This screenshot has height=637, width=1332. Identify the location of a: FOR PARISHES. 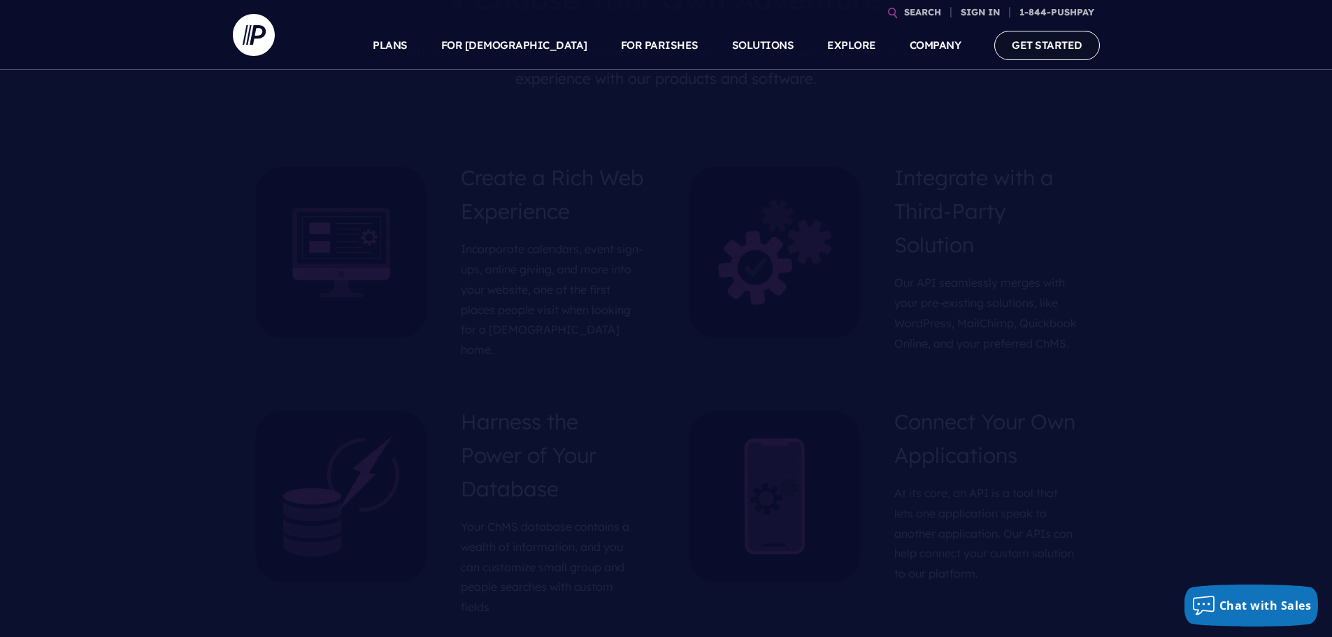
(659, 45).